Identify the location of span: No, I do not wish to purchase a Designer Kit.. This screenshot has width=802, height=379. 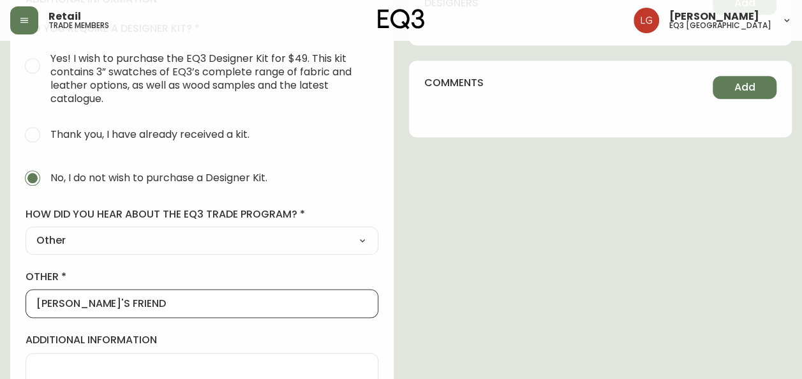
(159, 177).